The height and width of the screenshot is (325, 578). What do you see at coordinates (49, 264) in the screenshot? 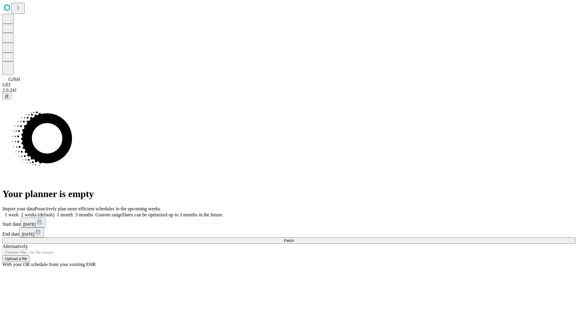
I see `span: With your OR schedule from your existing EHR` at bounding box center [49, 264].